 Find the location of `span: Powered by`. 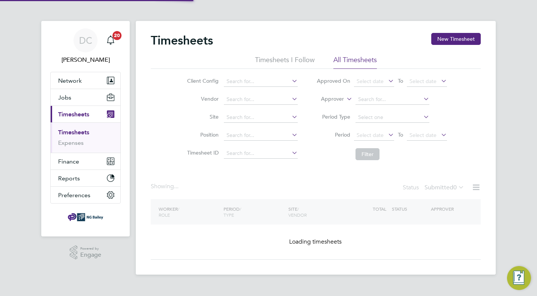

span: Powered by is located at coordinates (91, 249).